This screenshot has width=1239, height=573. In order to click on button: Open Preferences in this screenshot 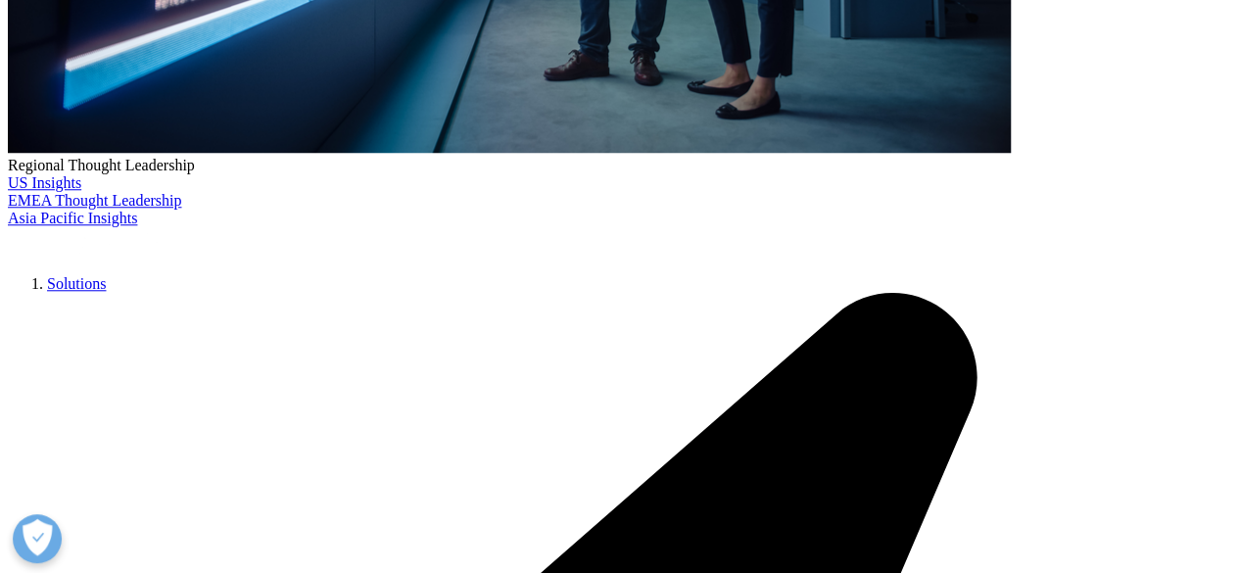, I will do `click(37, 539)`.